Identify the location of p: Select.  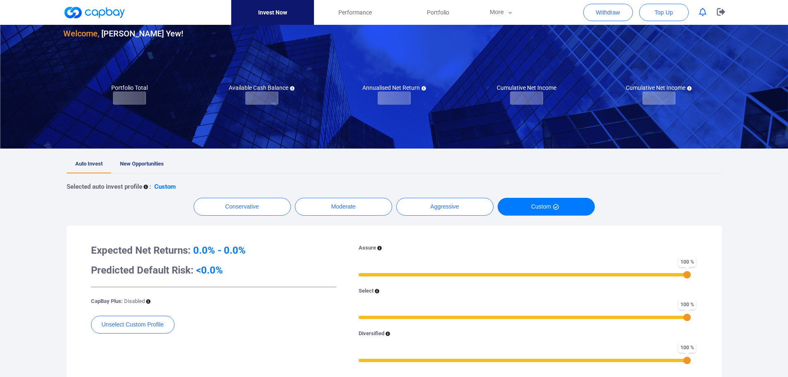
(366, 291).